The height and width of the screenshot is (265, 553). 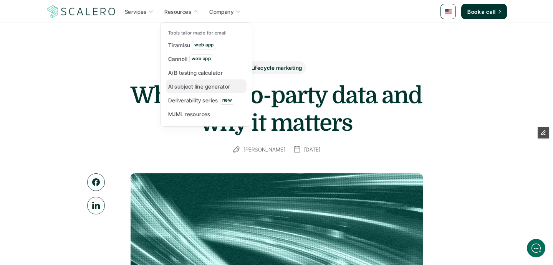 I want to click on a: Book a call, so click(x=484, y=12).